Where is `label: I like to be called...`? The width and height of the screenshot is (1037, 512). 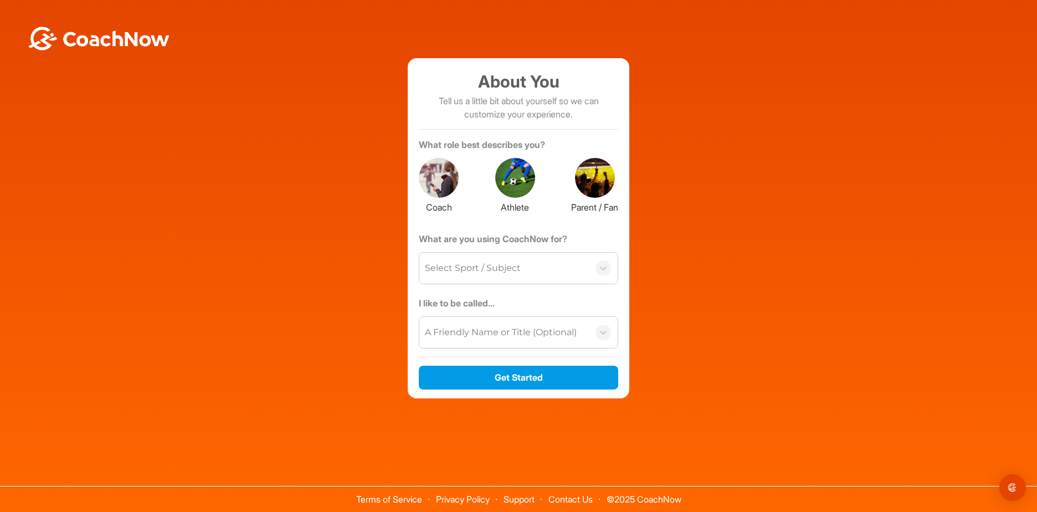
label: I like to be called... is located at coordinates (519, 305).